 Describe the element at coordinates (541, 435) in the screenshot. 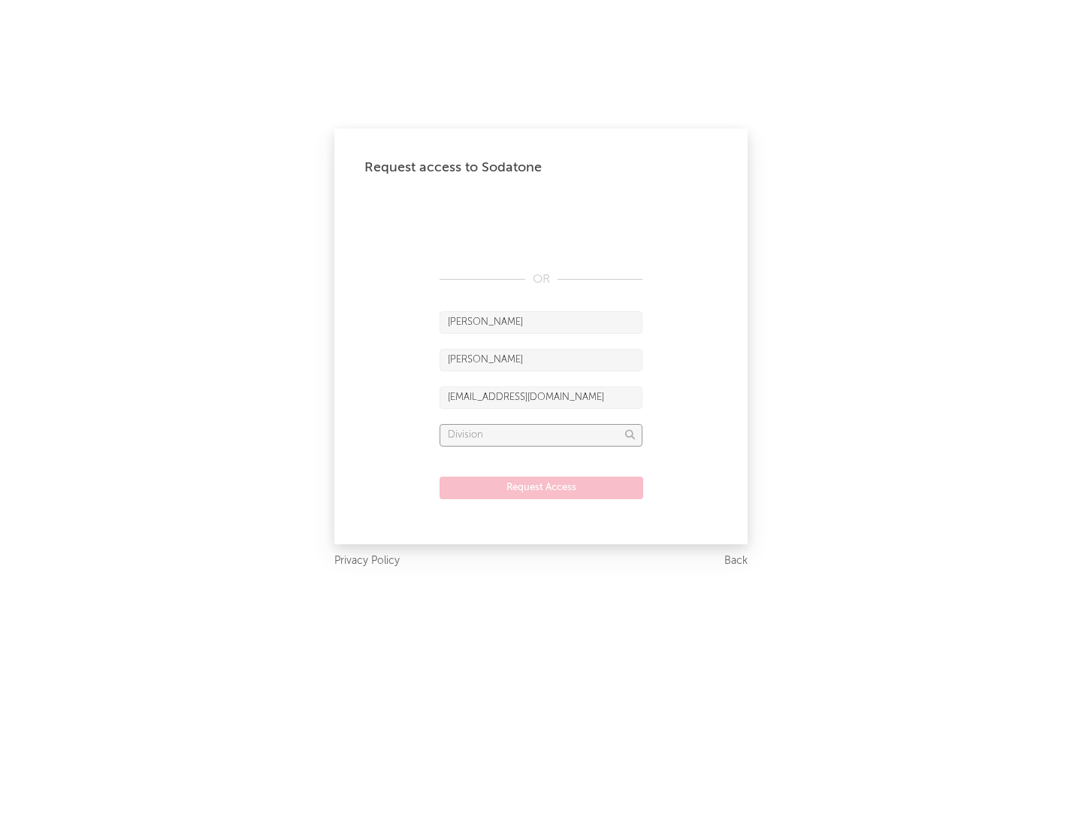

I see `input: Division` at that location.